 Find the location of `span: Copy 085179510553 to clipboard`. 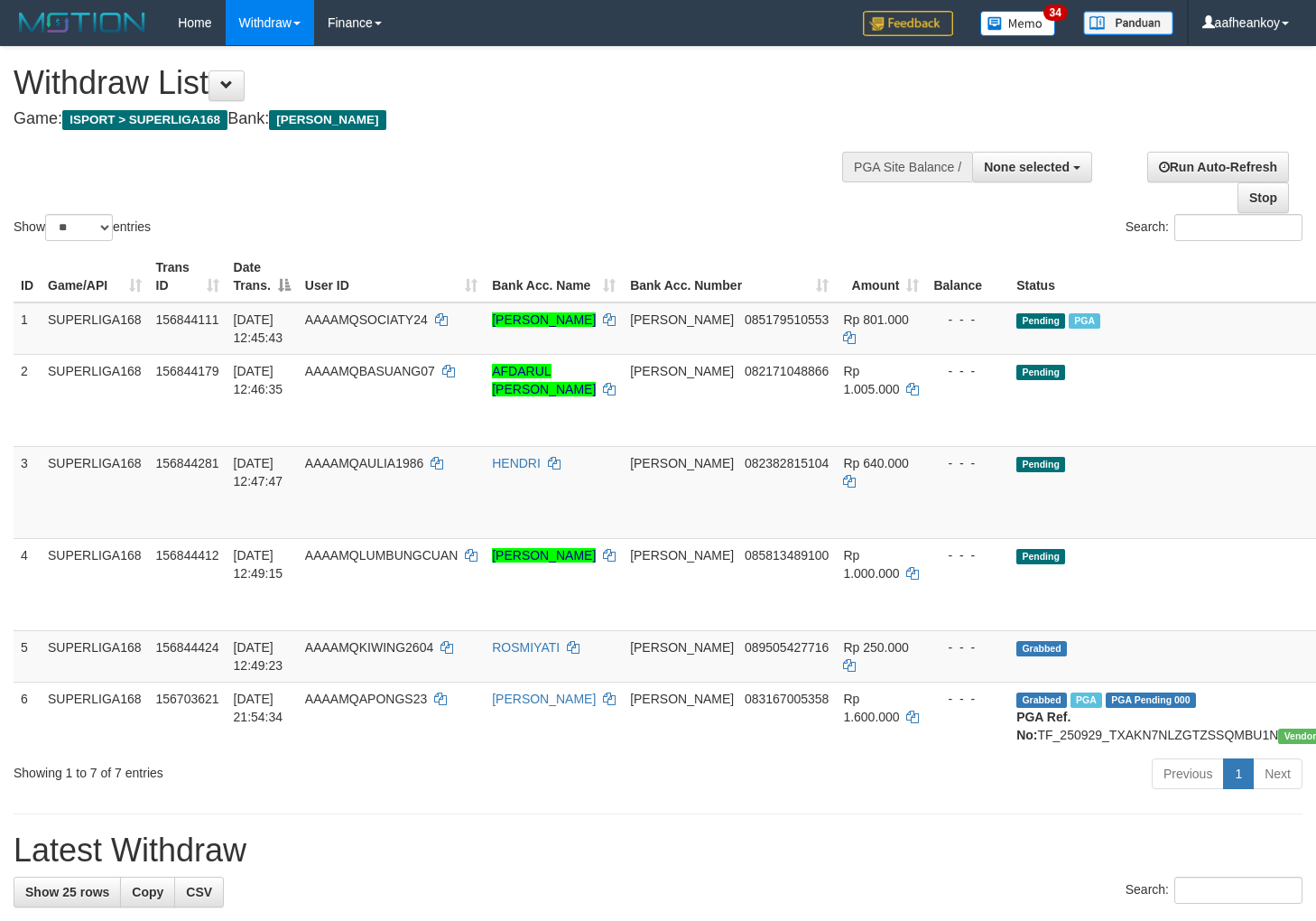

span: Copy 085179510553 to clipboard is located at coordinates (786, 319).